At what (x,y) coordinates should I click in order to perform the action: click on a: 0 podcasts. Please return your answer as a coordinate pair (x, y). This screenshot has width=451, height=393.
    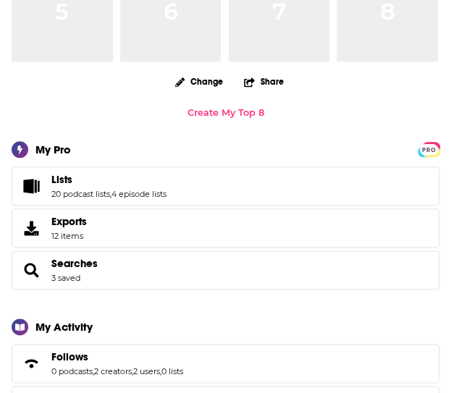
    Looking at the image, I should click on (72, 371).